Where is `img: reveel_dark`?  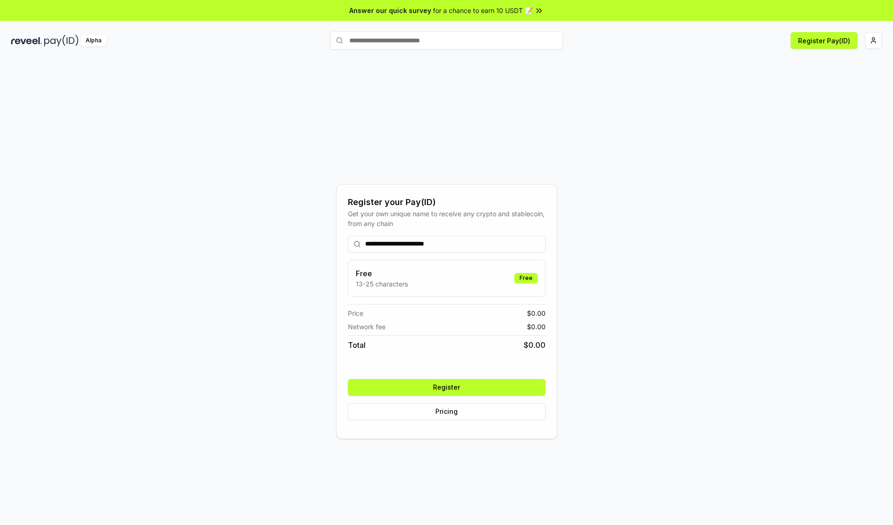 img: reveel_dark is located at coordinates (27, 40).